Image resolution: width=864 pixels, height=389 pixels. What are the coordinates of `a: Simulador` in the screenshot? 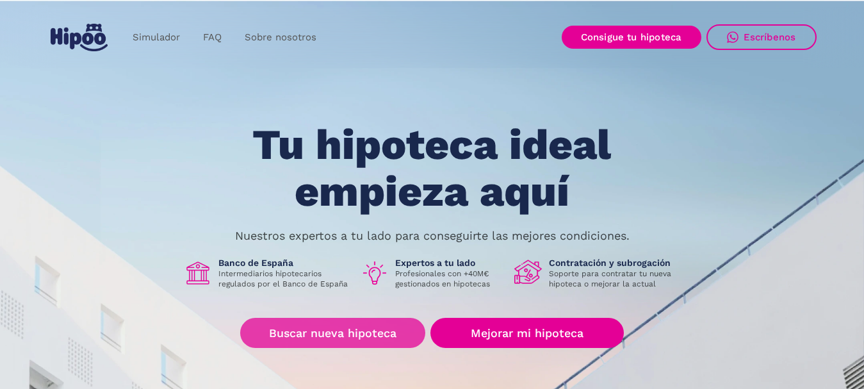 It's located at (156, 37).